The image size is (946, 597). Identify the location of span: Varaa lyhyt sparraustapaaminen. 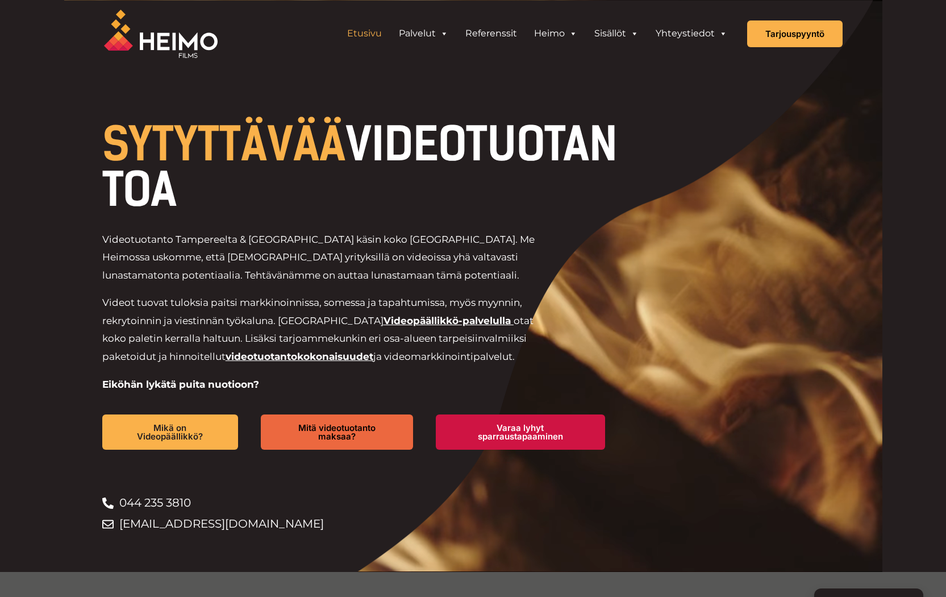
(520, 432).